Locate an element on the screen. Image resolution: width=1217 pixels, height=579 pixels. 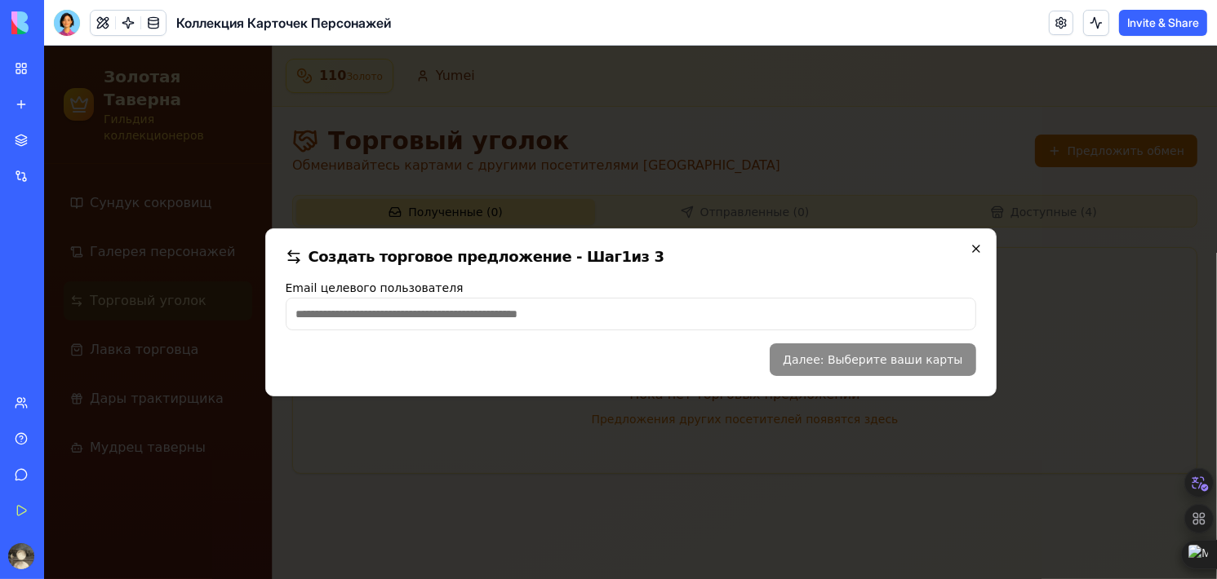
h2: Создать торговое предложение - Шаг 1 из 3 is located at coordinates (587, 211).